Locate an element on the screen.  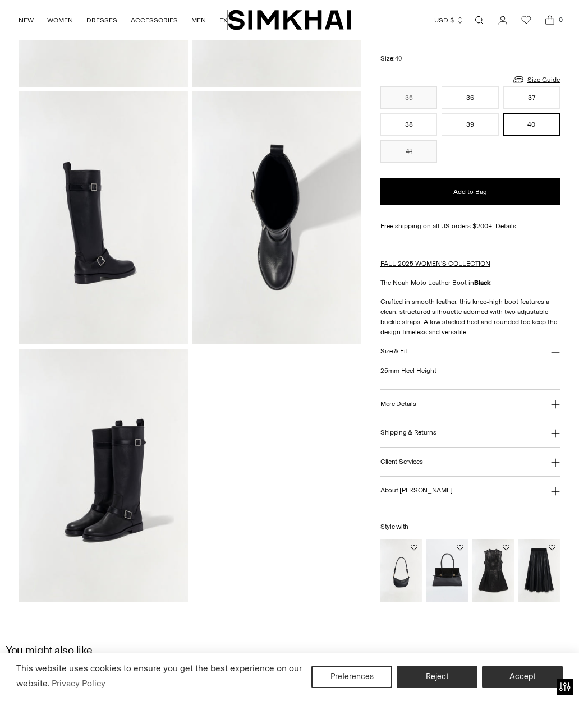
a: Kezia Vegan Leather Midi Skirt is located at coordinates (539, 571).